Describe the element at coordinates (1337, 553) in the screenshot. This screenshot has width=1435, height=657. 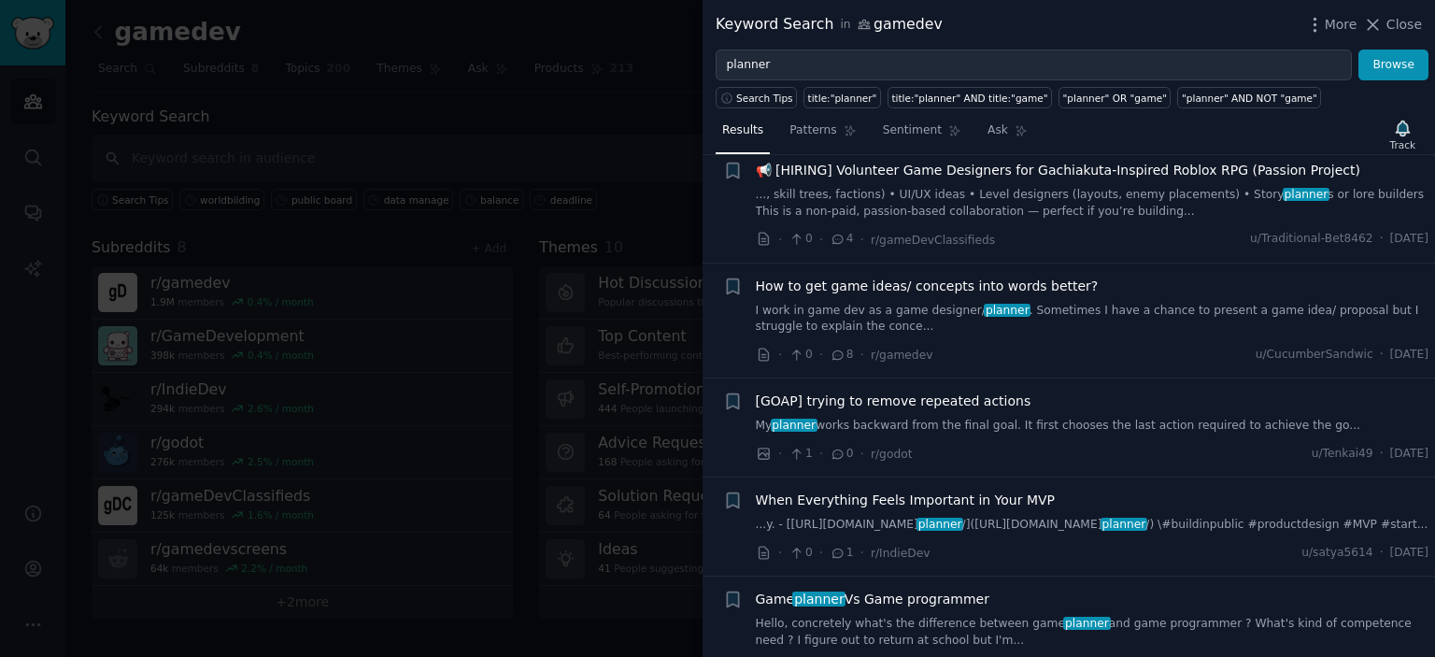
I see `span: u/satya5614` at that location.